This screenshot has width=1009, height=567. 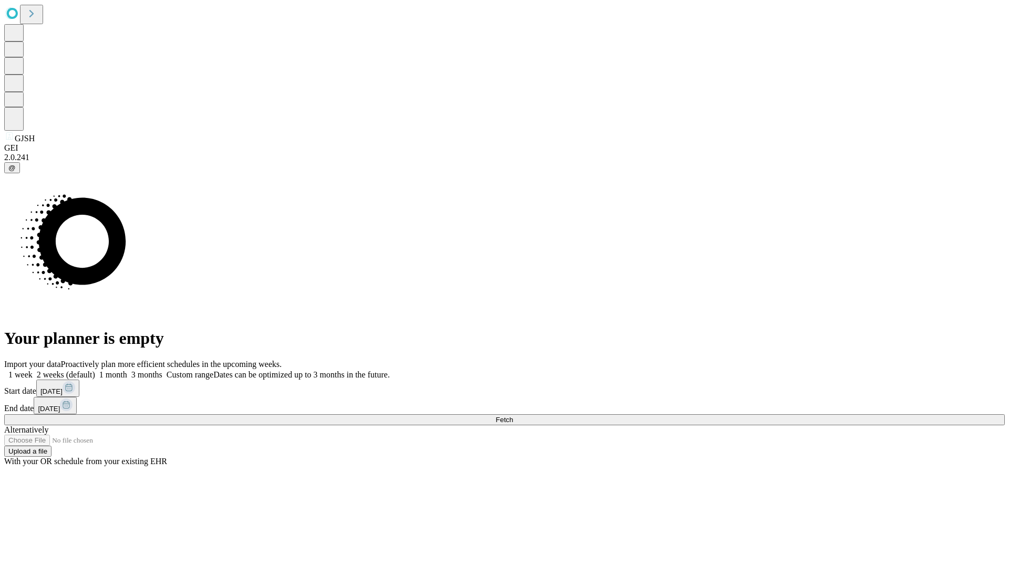 What do you see at coordinates (504, 158) in the screenshot?
I see `div: 2.0.241` at bounding box center [504, 158].